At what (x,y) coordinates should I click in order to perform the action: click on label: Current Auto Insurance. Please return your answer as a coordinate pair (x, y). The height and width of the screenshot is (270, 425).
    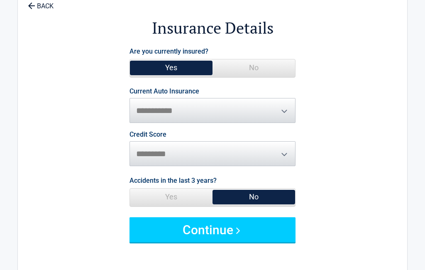
    Looking at the image, I should click on (164, 91).